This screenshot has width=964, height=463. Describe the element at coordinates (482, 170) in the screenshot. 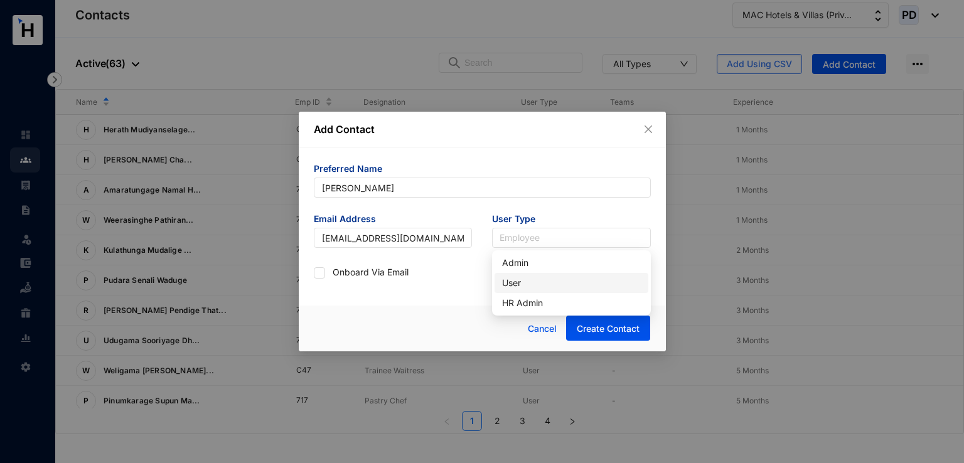

I see `span: Preferred Name` at that location.